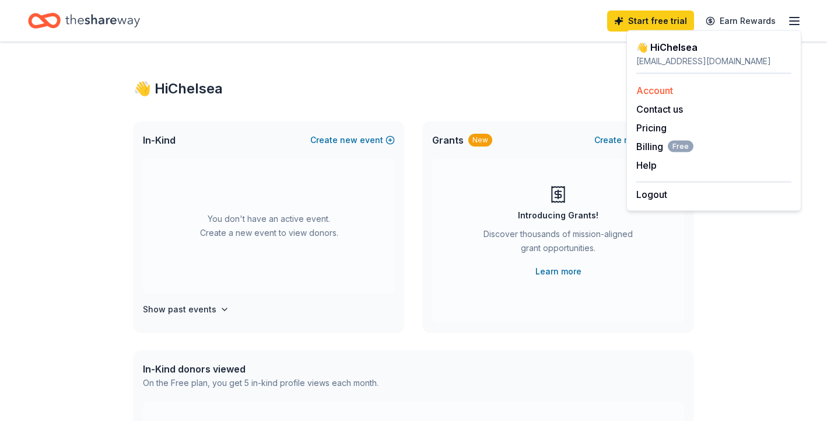 Image resolution: width=827 pixels, height=421 pixels. I want to click on button: BillingFree, so click(665, 146).